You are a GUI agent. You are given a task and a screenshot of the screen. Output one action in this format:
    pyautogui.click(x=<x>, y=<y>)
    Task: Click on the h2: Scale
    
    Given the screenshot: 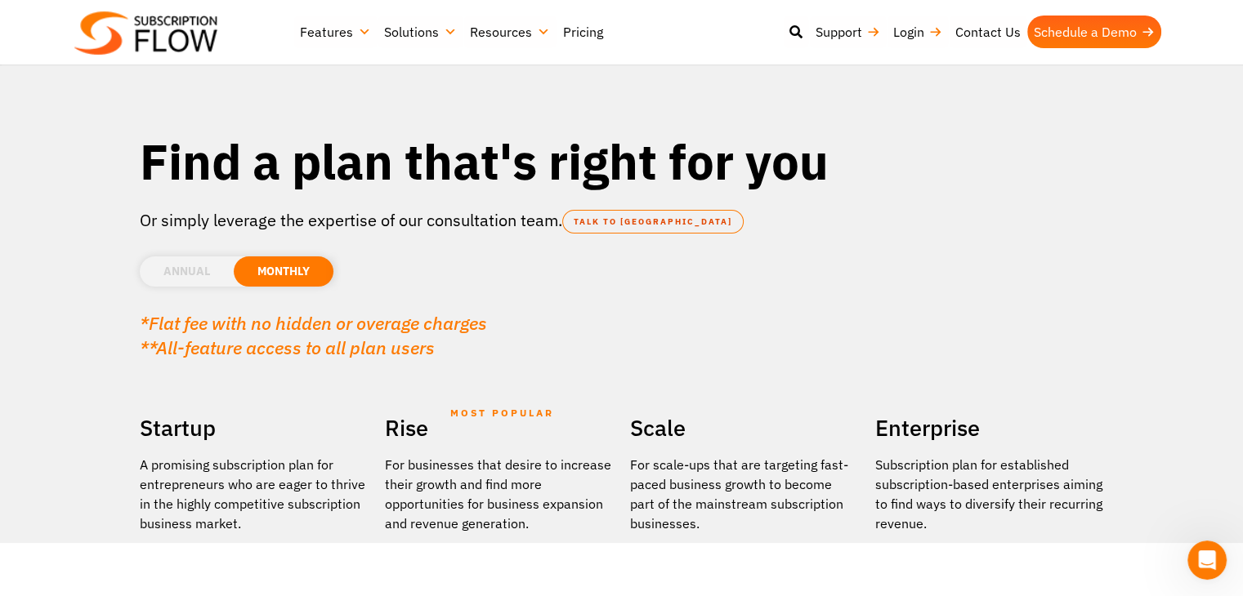 What is the action you would take?
    pyautogui.click(x=744, y=428)
    